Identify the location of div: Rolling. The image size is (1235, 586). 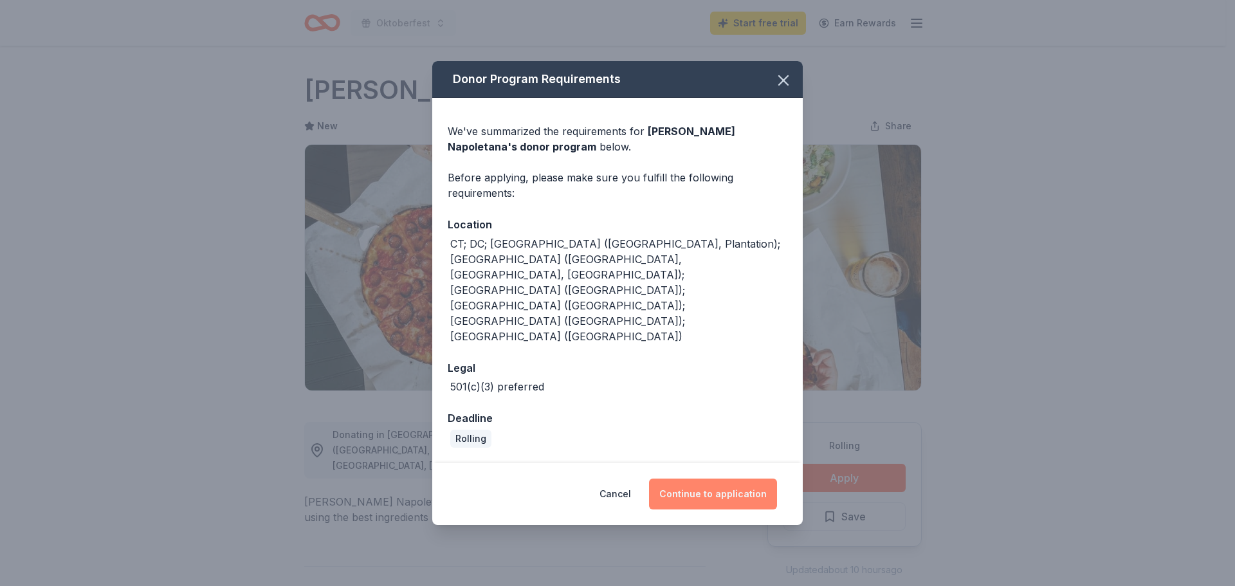
(471, 439).